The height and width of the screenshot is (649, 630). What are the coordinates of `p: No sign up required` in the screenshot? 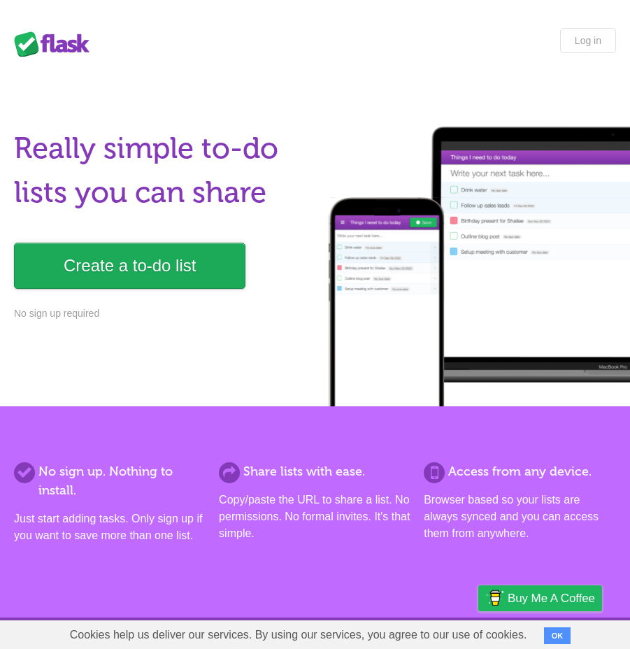 It's located at (161, 313).